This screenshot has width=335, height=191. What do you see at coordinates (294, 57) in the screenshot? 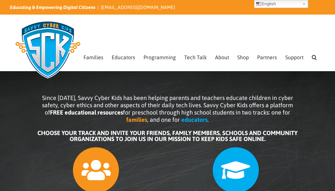
I see `span: Support` at bounding box center [294, 57].